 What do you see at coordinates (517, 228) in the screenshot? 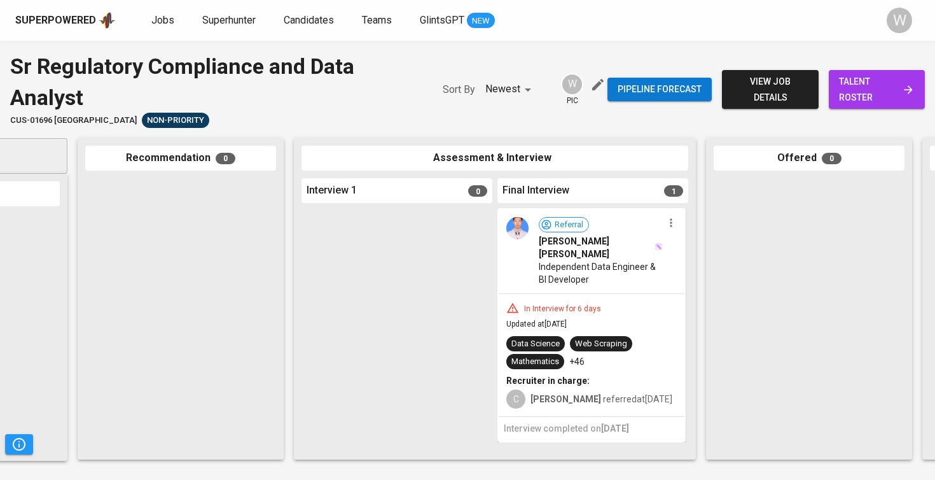
I see `img: 4c7b431e8e0d5e2eba32fab2e1d34250.jpg` at bounding box center [517, 228].